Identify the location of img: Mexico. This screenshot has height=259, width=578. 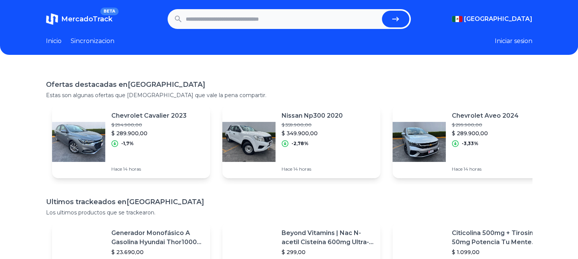
(457, 19).